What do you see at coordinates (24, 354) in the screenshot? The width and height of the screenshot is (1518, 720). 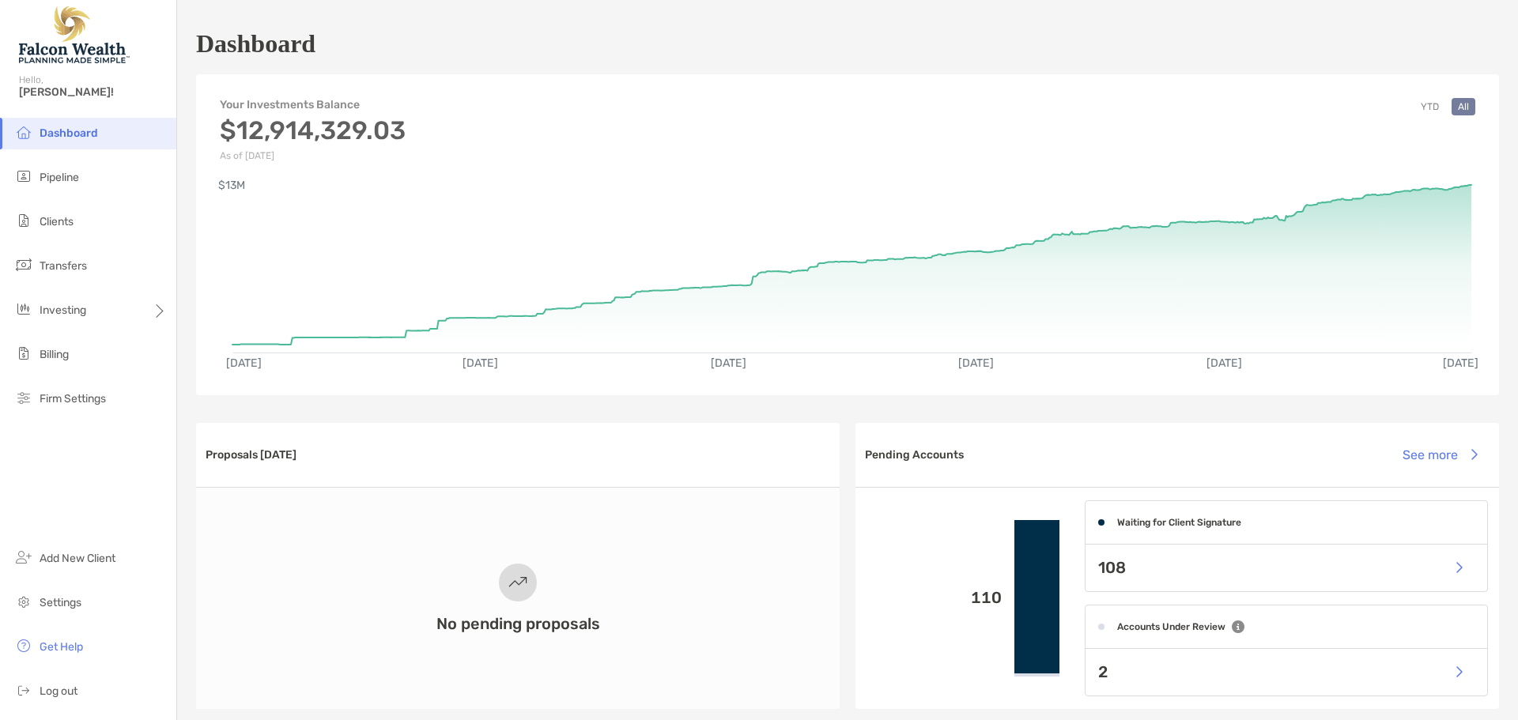 I see `img: billing icon` at bounding box center [24, 354].